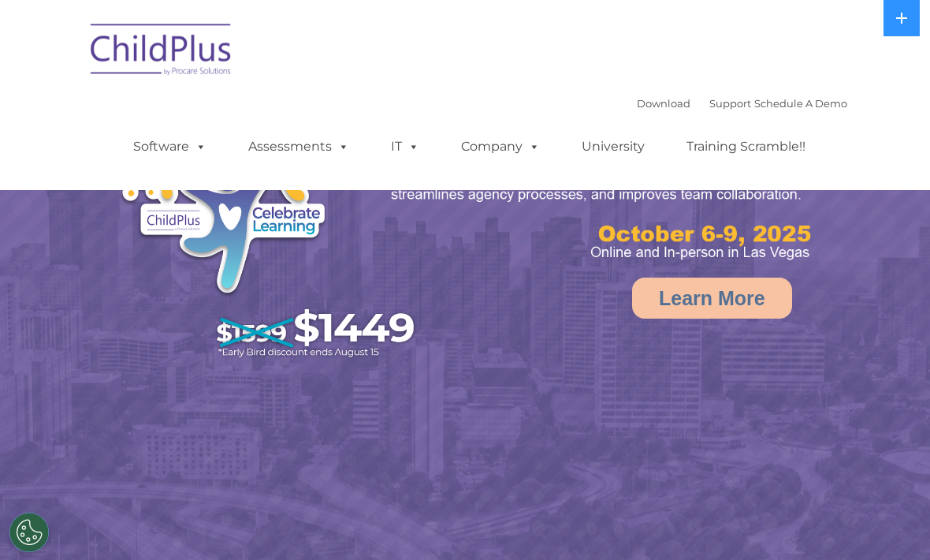 The image size is (930, 560). What do you see at coordinates (712, 298) in the screenshot?
I see `a: Learn More` at bounding box center [712, 298].